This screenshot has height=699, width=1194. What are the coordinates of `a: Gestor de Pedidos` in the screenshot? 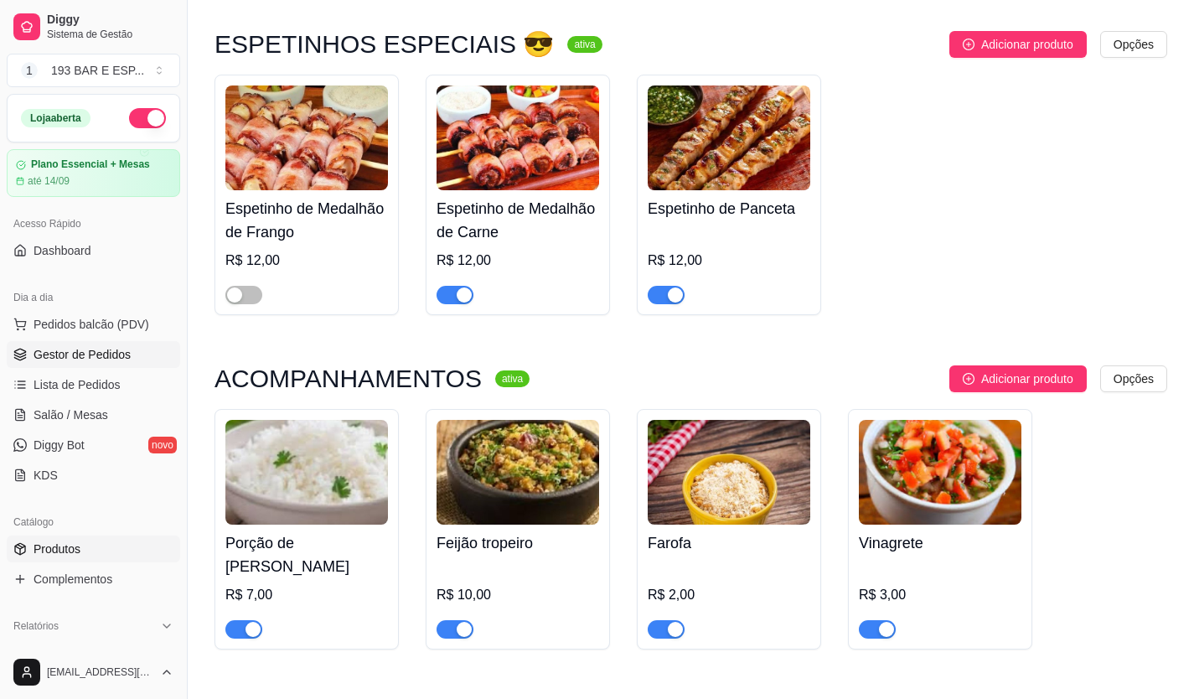 It's located at (93, 355).